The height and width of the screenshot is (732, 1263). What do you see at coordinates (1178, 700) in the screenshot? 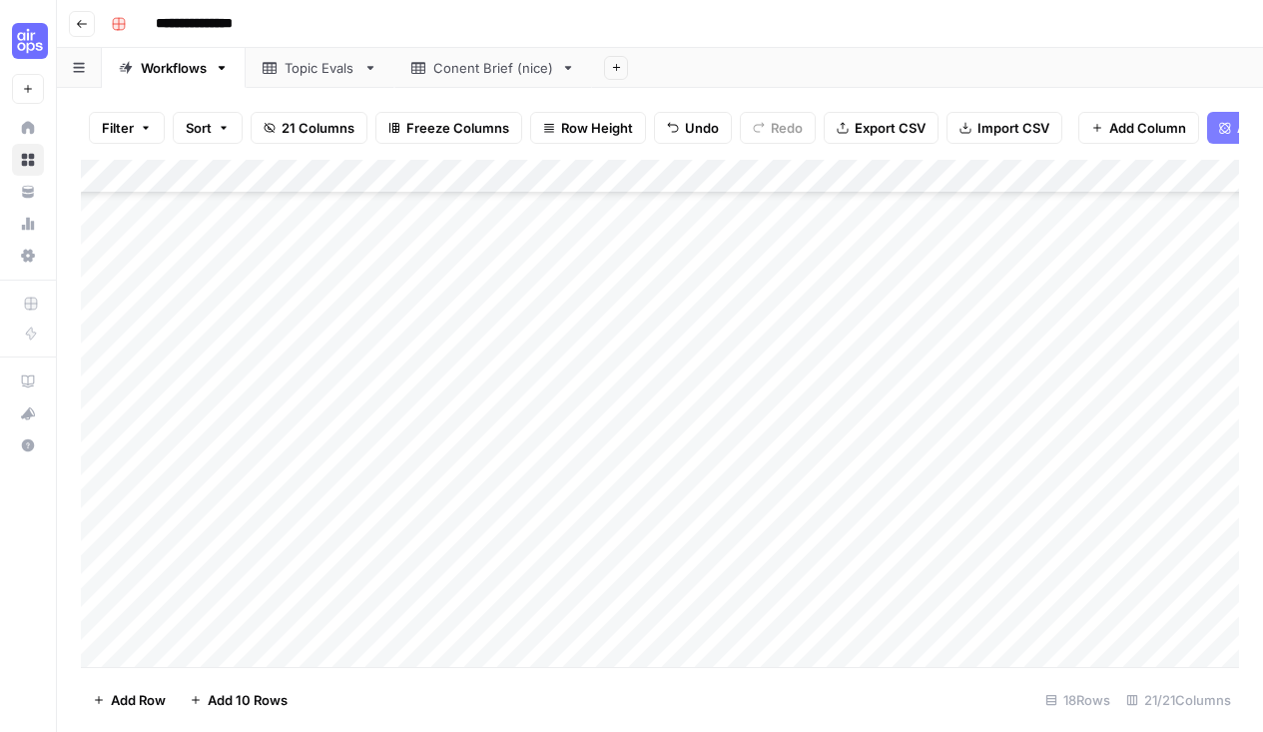
I see `div: 21/21 Columns` at bounding box center [1178, 700].